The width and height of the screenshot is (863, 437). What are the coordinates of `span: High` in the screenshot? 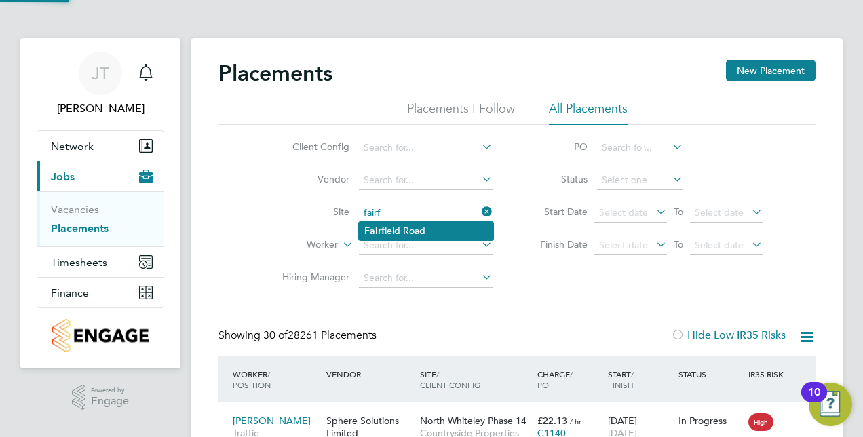 It's located at (761, 422).